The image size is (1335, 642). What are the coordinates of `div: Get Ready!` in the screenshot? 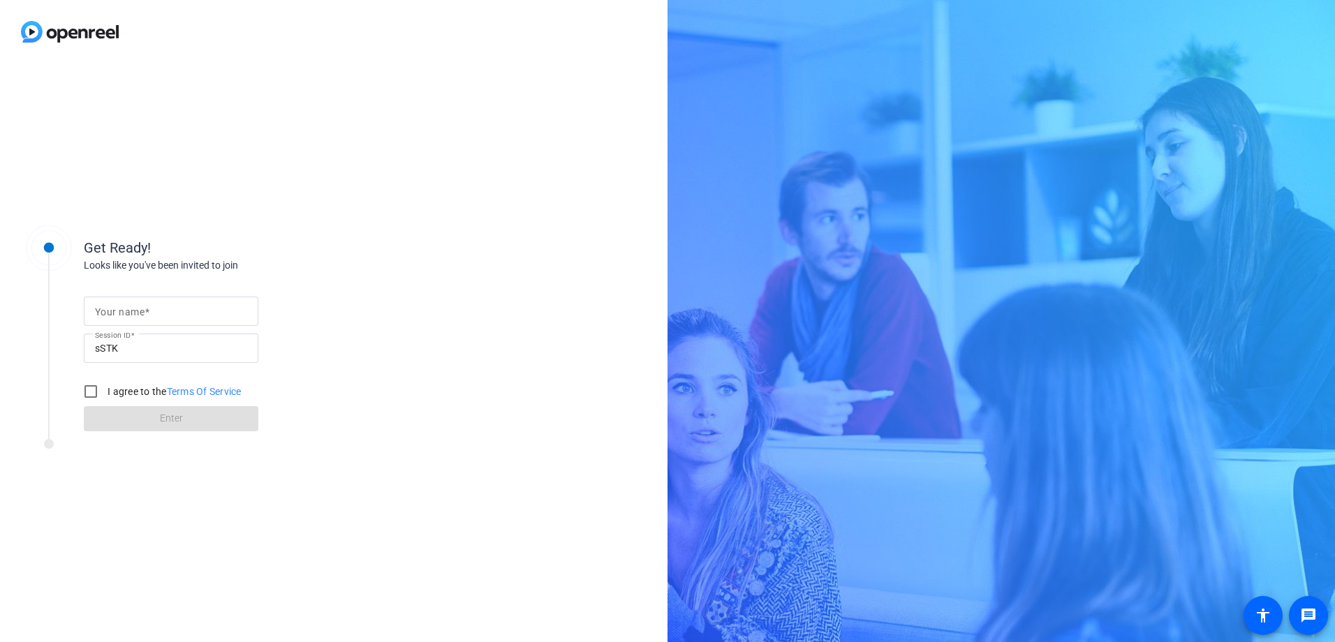 It's located at (223, 248).